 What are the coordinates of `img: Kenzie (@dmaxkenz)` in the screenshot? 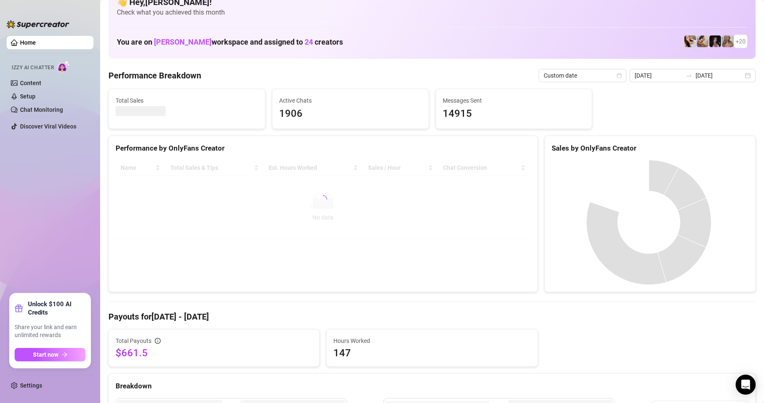 It's located at (728, 41).